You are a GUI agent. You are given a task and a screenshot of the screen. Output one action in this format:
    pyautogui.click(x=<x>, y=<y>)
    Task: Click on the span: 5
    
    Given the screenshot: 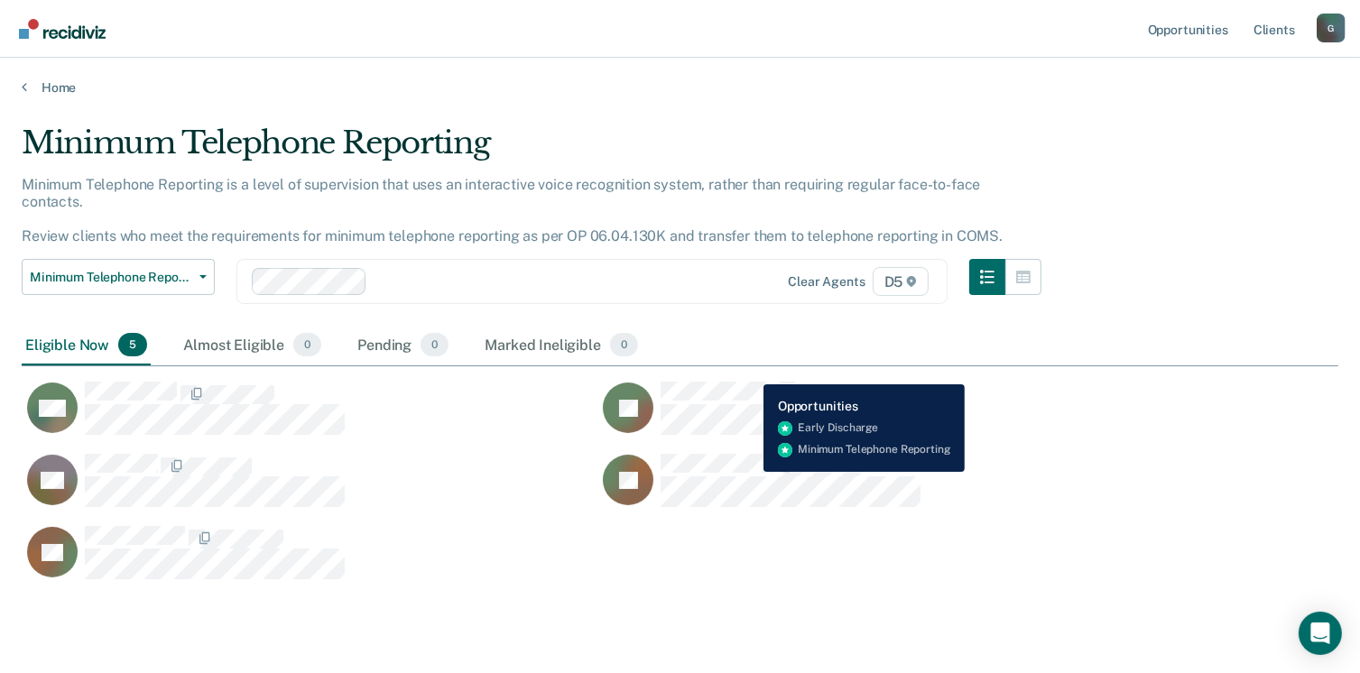 What is the action you would take?
    pyautogui.click(x=133, y=345)
    